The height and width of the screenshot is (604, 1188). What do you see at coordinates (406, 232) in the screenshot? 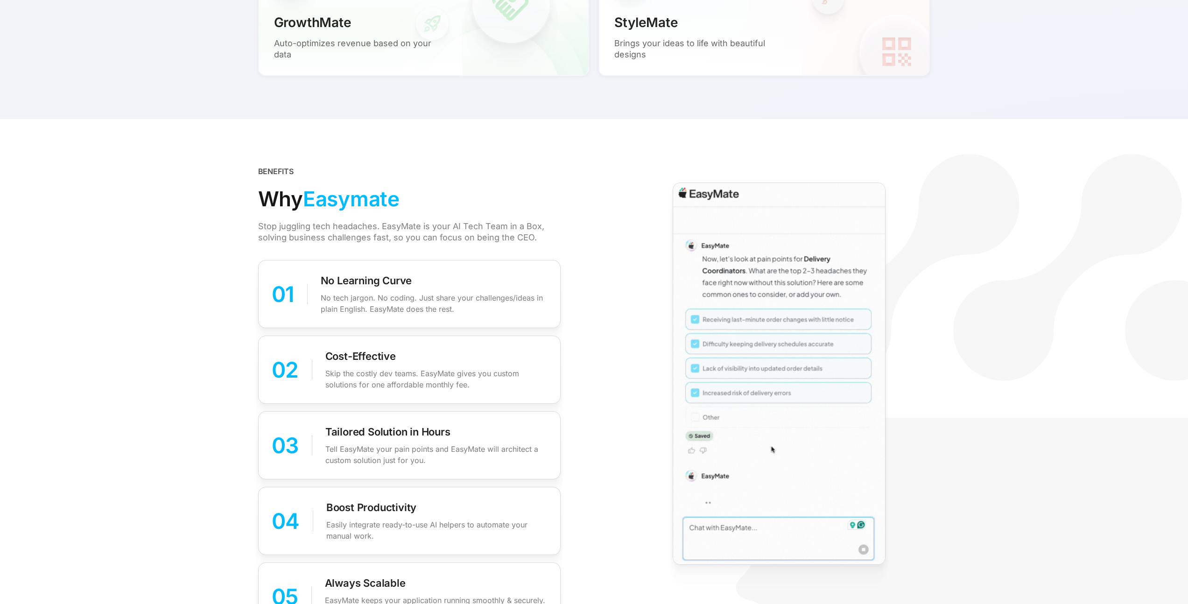
I see `div: Stop juggling tech headaches. EasyMate is your AI Tech Team in a Box, solving business challenges...` at bounding box center [406, 232].